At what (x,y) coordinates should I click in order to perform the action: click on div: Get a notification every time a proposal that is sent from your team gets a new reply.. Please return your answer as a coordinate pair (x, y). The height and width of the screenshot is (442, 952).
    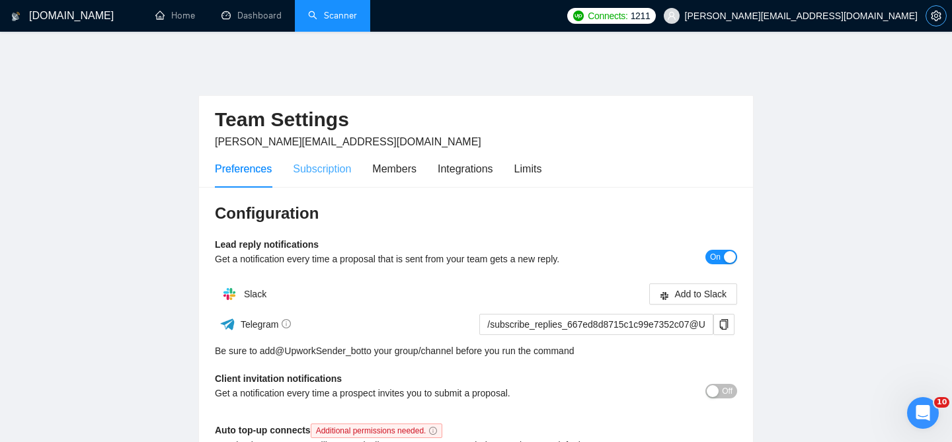
    Looking at the image, I should click on (410, 259).